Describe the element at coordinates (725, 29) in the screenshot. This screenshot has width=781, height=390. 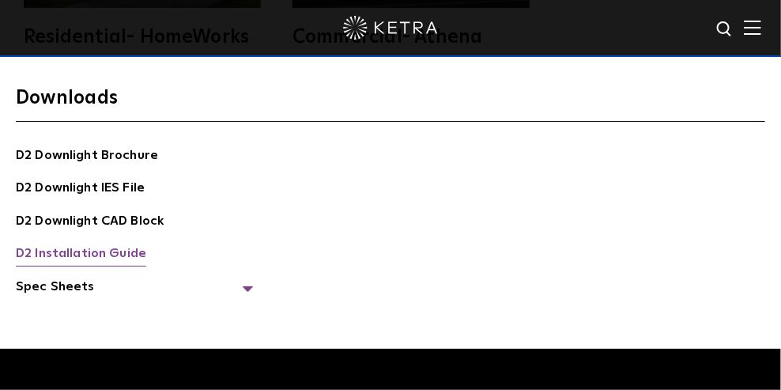
I see `img: search icon` at that location.